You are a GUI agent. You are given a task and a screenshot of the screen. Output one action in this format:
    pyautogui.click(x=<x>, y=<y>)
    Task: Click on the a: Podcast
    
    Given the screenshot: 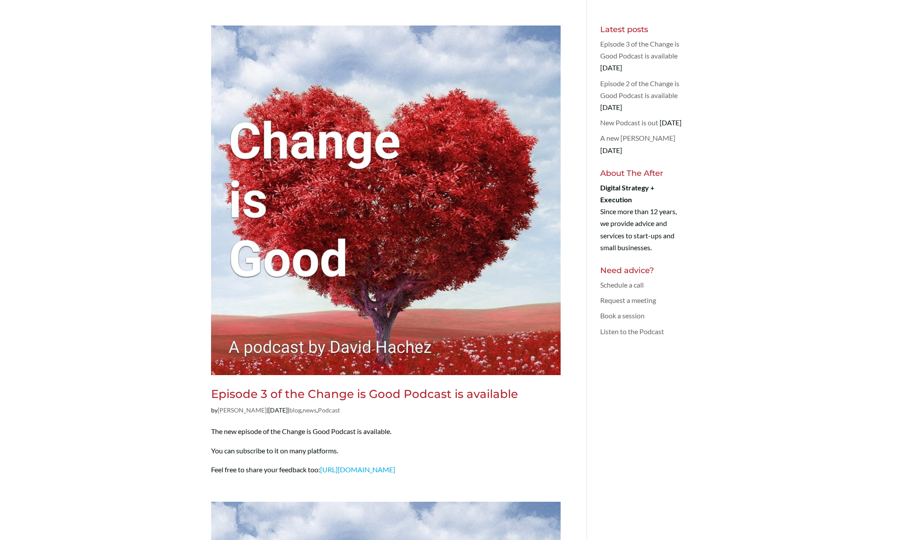 What is the action you would take?
    pyautogui.click(x=329, y=410)
    